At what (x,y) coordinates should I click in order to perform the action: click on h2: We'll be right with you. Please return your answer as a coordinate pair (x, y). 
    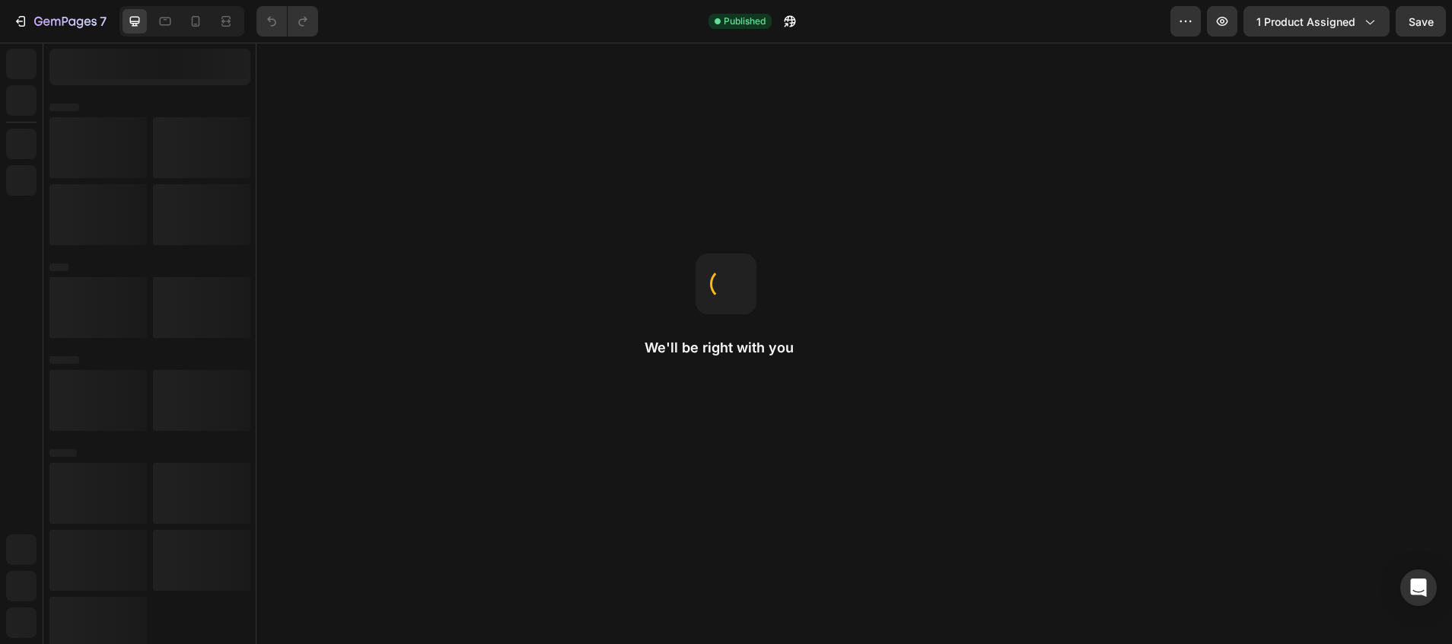
    Looking at the image, I should click on (726, 348).